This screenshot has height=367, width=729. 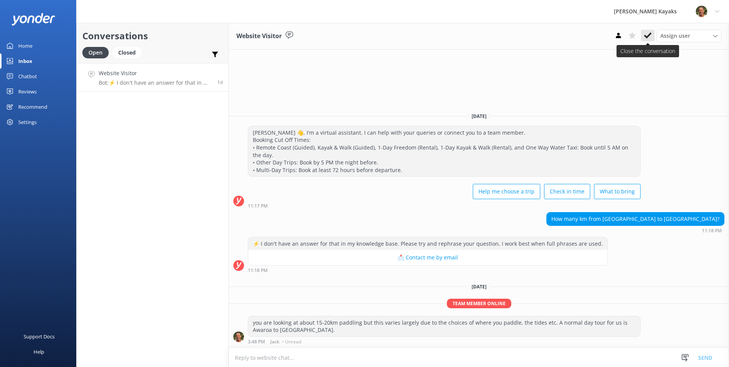 What do you see at coordinates (155, 73) in the screenshot?
I see `h4: Website Visitor` at bounding box center [155, 73].